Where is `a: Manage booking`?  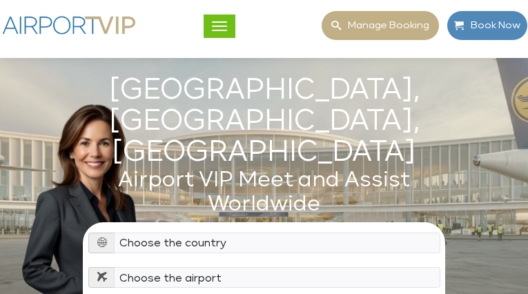
a: Manage booking is located at coordinates (381, 26).